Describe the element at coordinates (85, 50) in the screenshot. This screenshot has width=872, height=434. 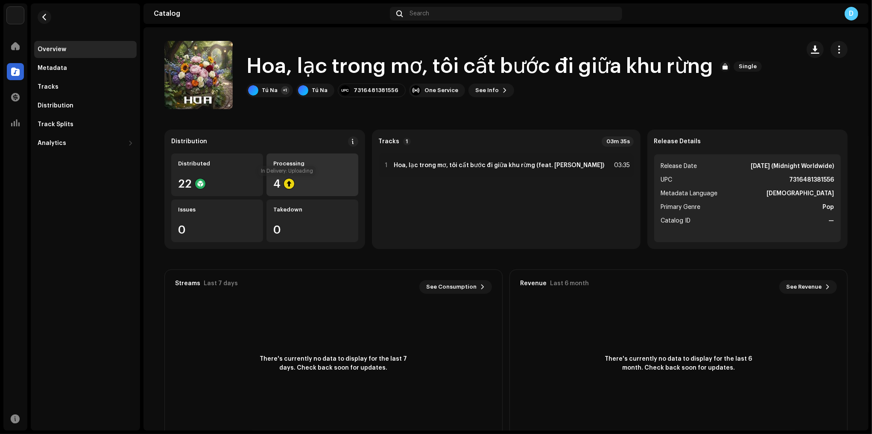
I see `re-m-nav-item: Overview` at that location.